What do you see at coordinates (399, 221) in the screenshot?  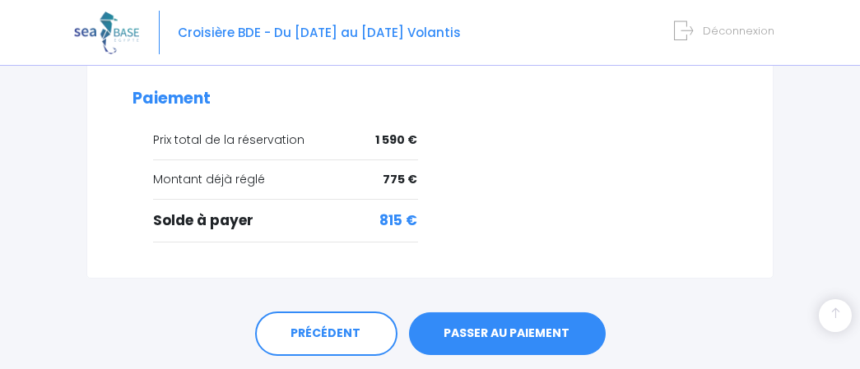 I see `span: 815 €` at bounding box center [399, 221].